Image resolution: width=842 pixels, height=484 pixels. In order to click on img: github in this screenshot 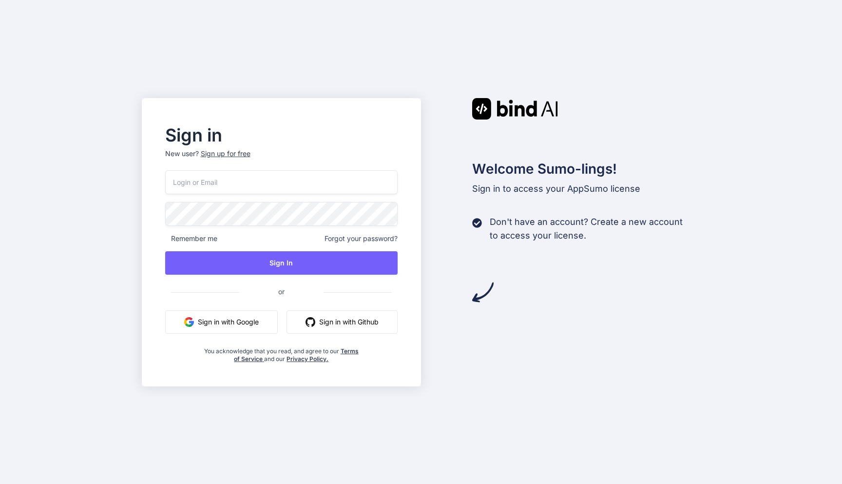, I will do `click(310, 322)`.